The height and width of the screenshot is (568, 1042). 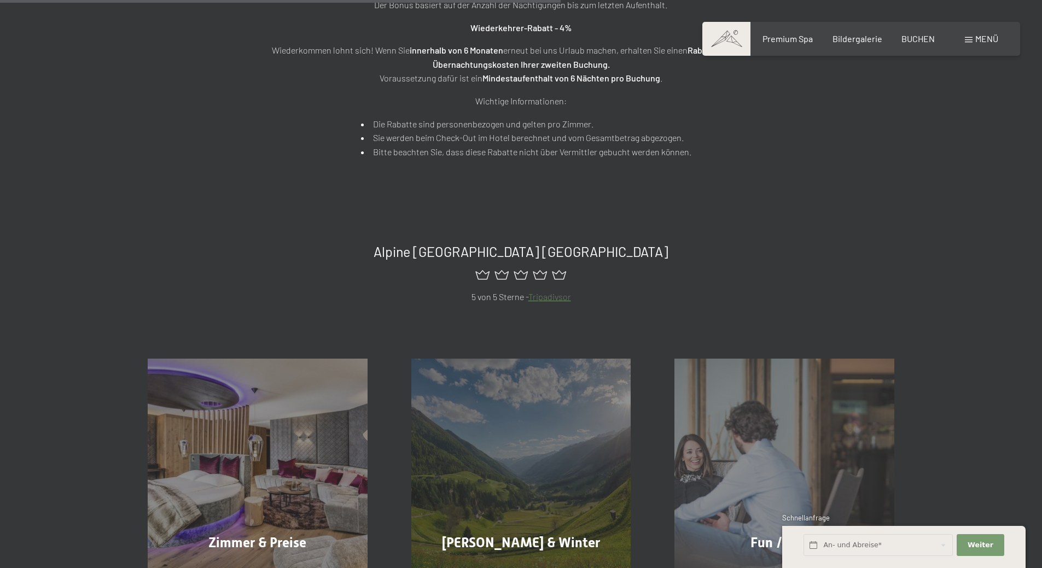 I want to click on a: Tripadivsor, so click(x=550, y=297).